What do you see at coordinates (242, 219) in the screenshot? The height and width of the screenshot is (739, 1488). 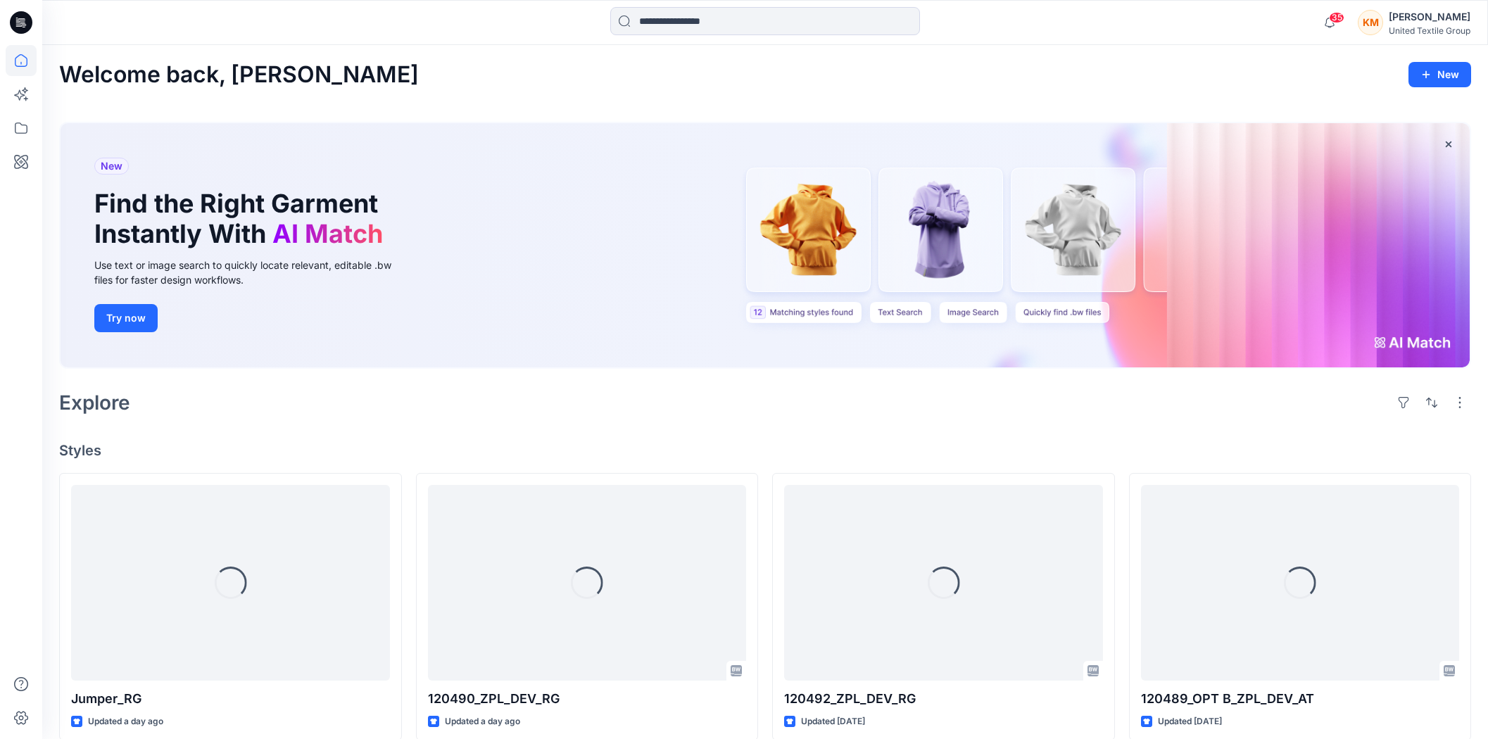 I see `h1: Find the Right Garment Instantly With` at bounding box center [242, 219].